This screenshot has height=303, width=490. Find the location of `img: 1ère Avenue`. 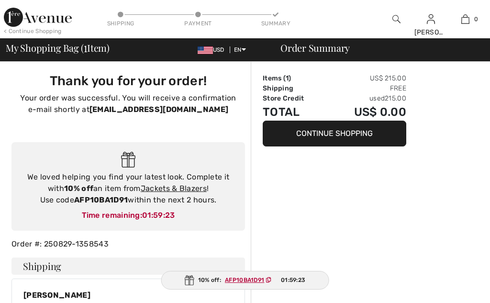

img: 1ère Avenue is located at coordinates (38, 17).